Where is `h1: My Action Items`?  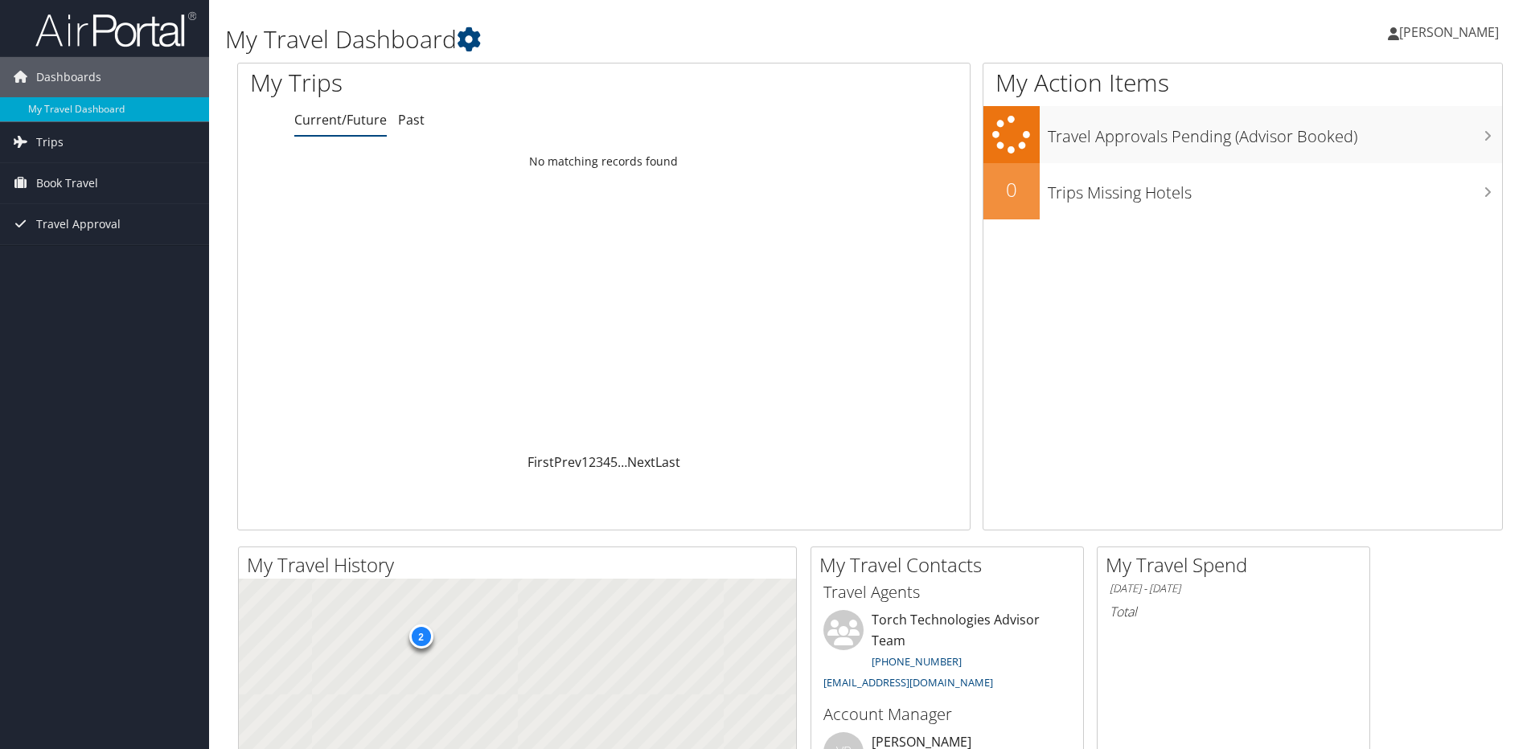 h1: My Action Items is located at coordinates (1242, 83).